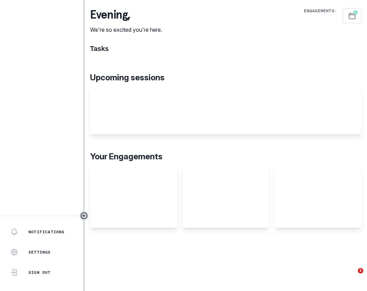  What do you see at coordinates (40, 253) in the screenshot?
I see `p: Settings` at bounding box center [40, 253].